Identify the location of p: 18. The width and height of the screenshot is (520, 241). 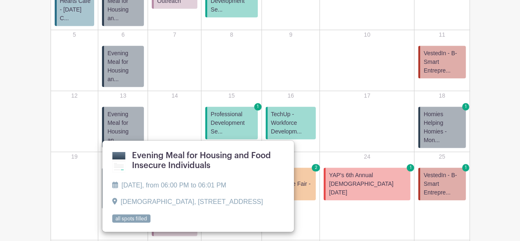
(442, 95).